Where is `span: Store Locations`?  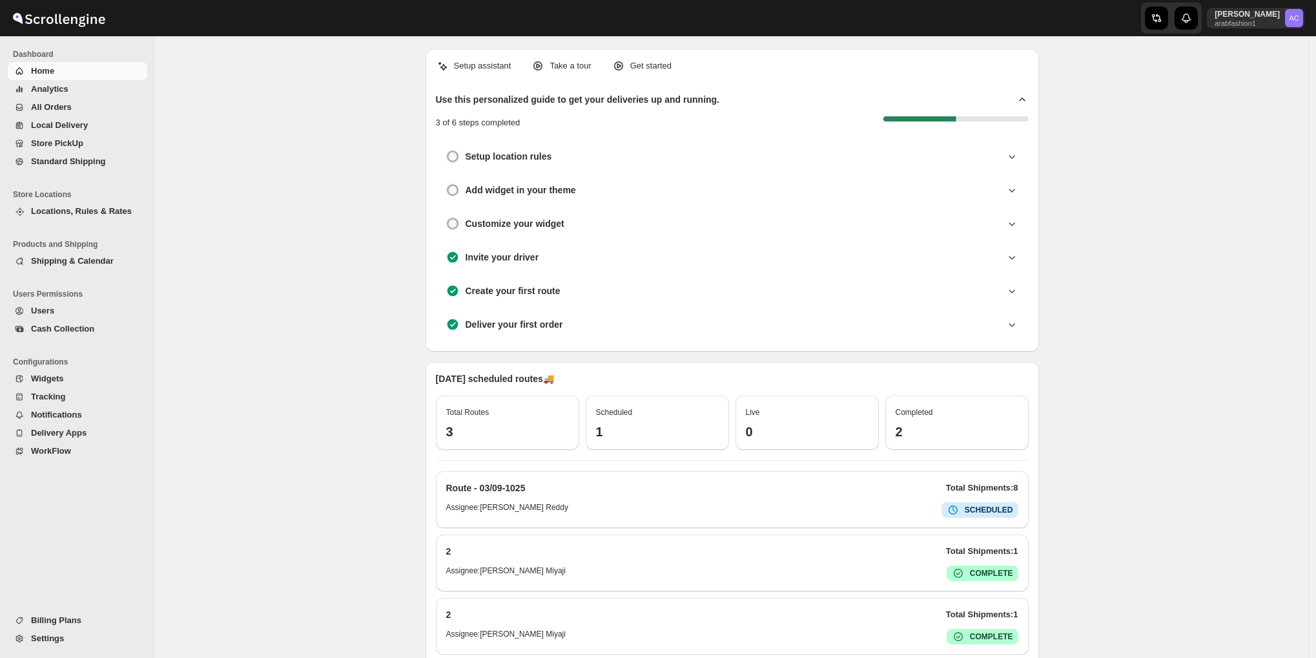 span: Store Locations is located at coordinates (81, 194).